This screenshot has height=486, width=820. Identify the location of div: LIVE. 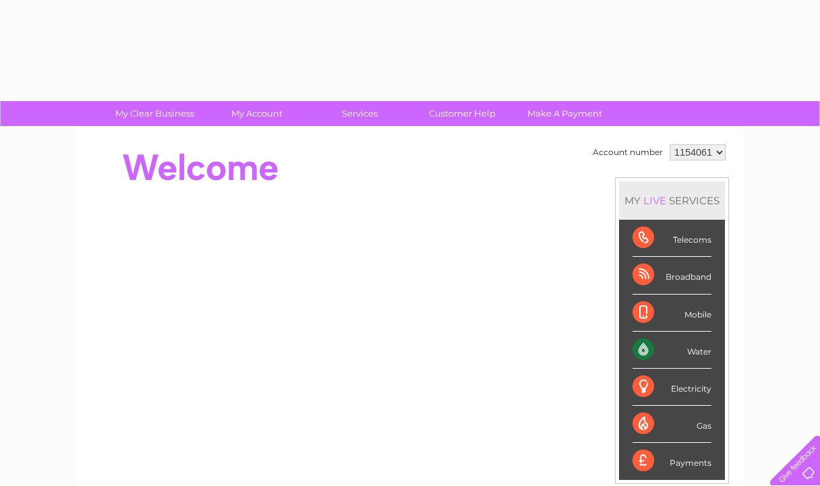
(655, 200).